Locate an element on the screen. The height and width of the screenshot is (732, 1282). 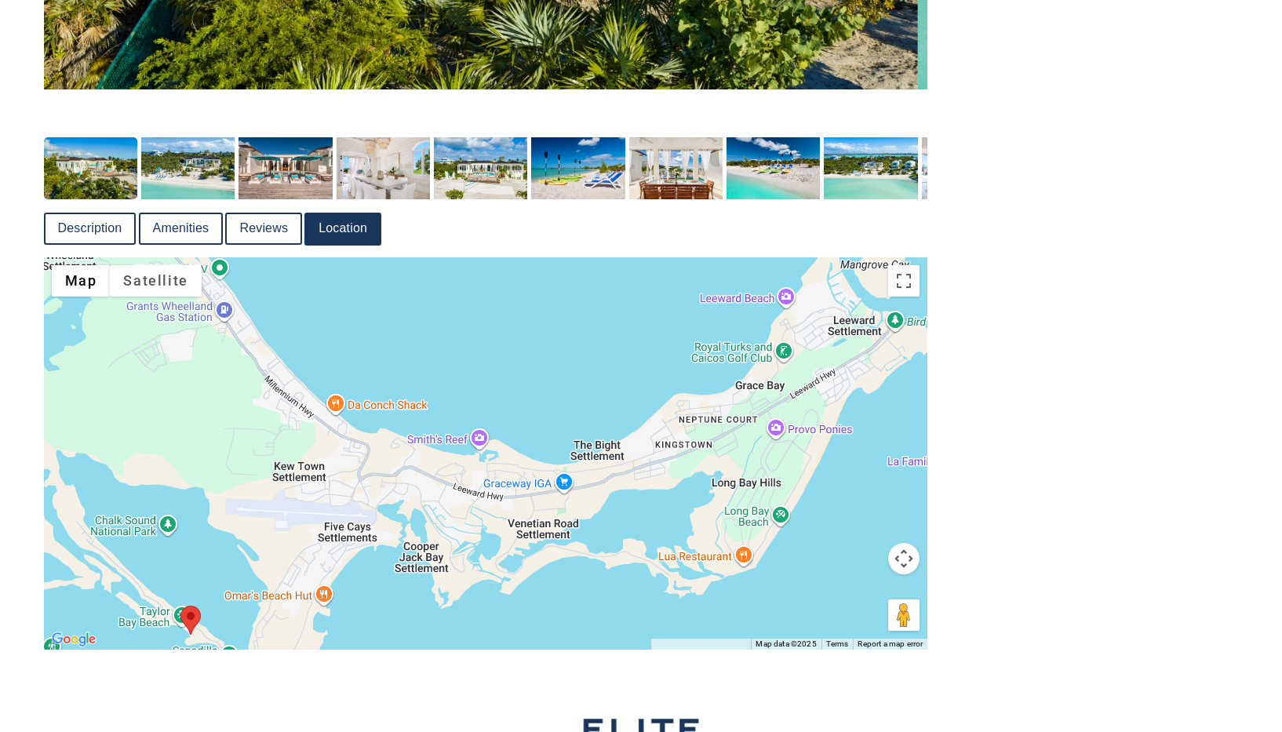
a: Location is located at coordinates (343, 228).